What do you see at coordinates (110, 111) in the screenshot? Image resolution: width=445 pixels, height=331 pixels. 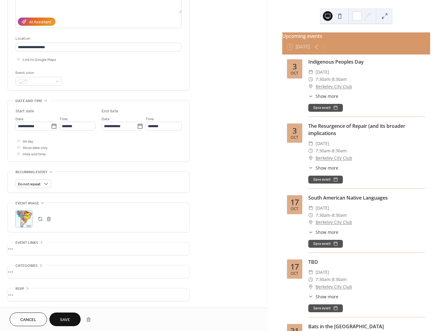 I see `div: End date` at bounding box center [110, 111].